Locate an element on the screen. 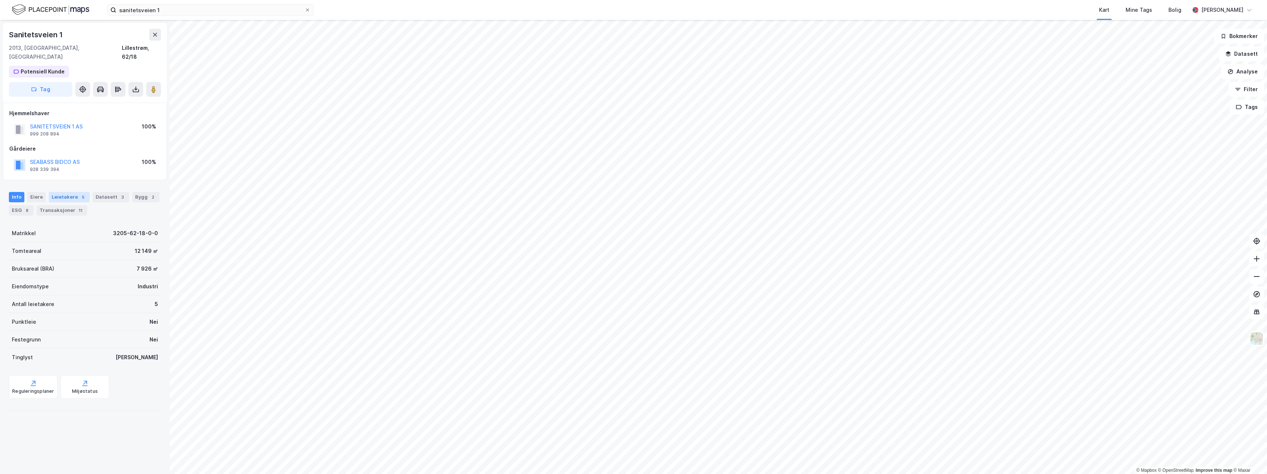 The height and width of the screenshot is (474, 1267). div: Potensiell Kunde is located at coordinates (42, 72).